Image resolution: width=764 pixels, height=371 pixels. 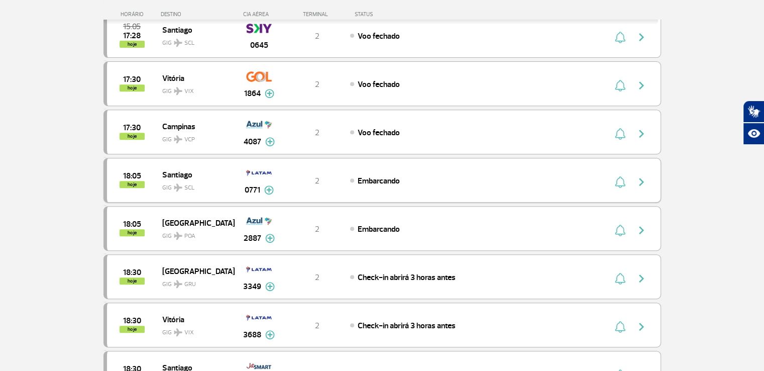 What do you see at coordinates (252, 286) in the screenshot?
I see `span: 3349` at bounding box center [252, 286].